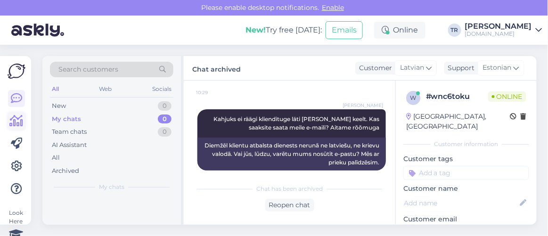  Describe the element at coordinates (460, 203) in the screenshot. I see `input: Add name` at that location.